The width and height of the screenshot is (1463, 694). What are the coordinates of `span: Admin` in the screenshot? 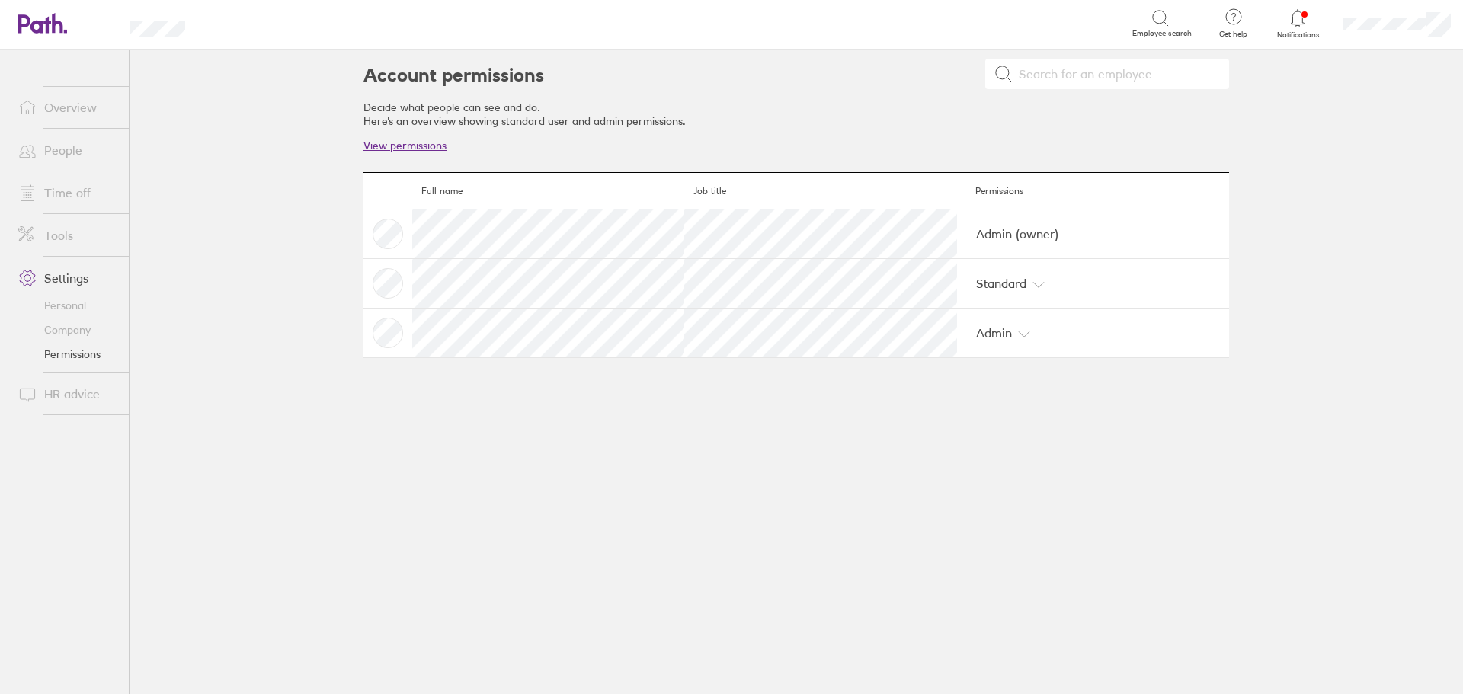 It's located at (994, 333).